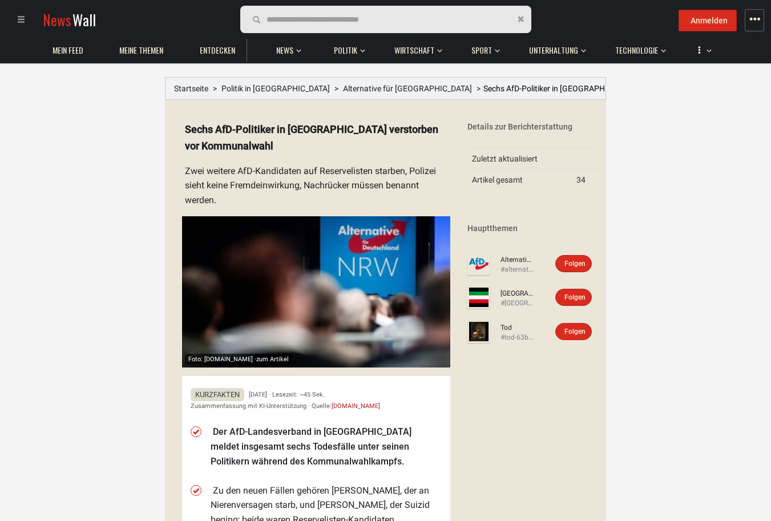 This screenshot has height=521, width=771. Describe the element at coordinates (532, 127) in the screenshot. I see `div: Details zur Berichterstattung` at that location.